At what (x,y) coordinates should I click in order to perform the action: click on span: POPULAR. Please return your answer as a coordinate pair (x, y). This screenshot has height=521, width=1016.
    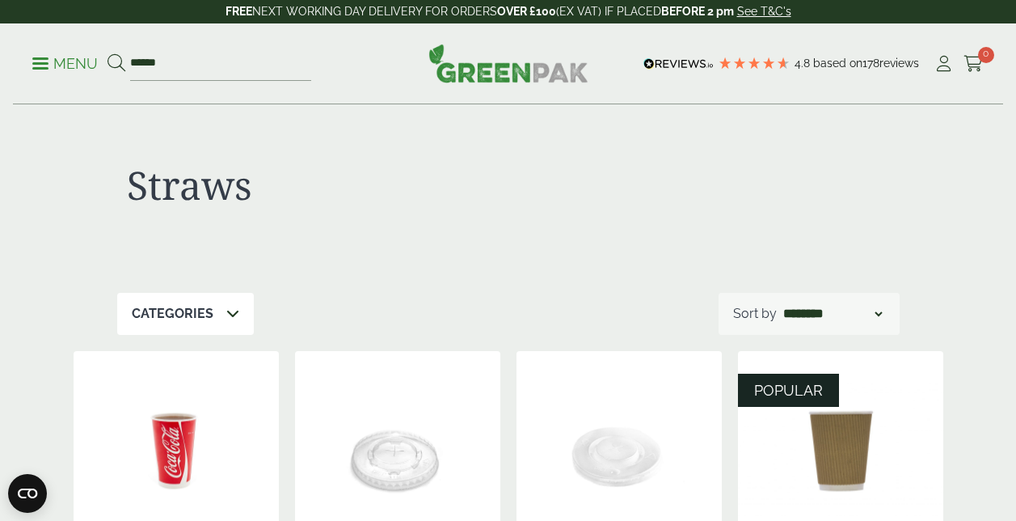
    Looking at the image, I should click on (788, 390).